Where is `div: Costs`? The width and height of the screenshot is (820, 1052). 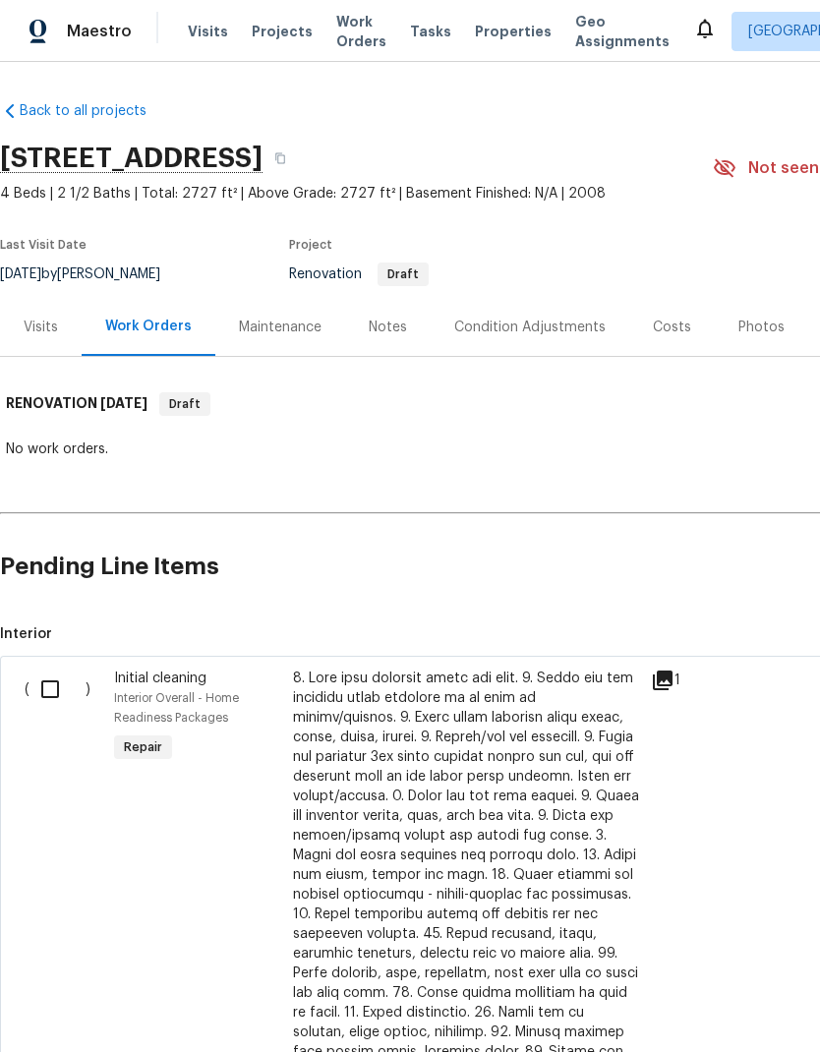
div: Costs is located at coordinates (672, 328).